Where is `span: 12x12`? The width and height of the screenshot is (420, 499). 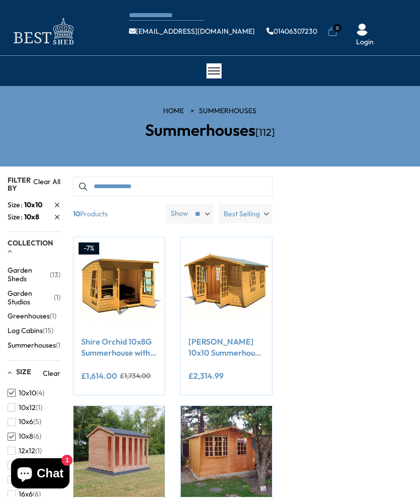 span: 12x12 is located at coordinates (27, 451).